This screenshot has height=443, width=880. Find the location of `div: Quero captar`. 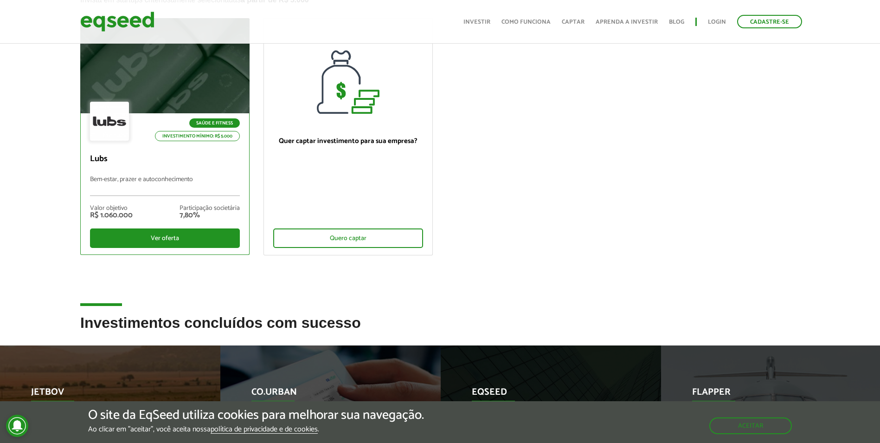

div: Quero captar is located at coordinates (348, 238).